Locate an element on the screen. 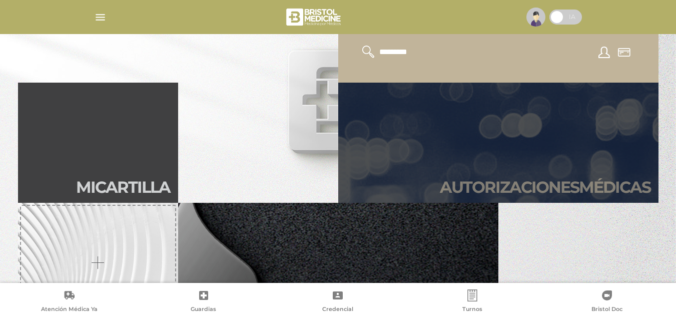  span: Guardias is located at coordinates (203, 310).